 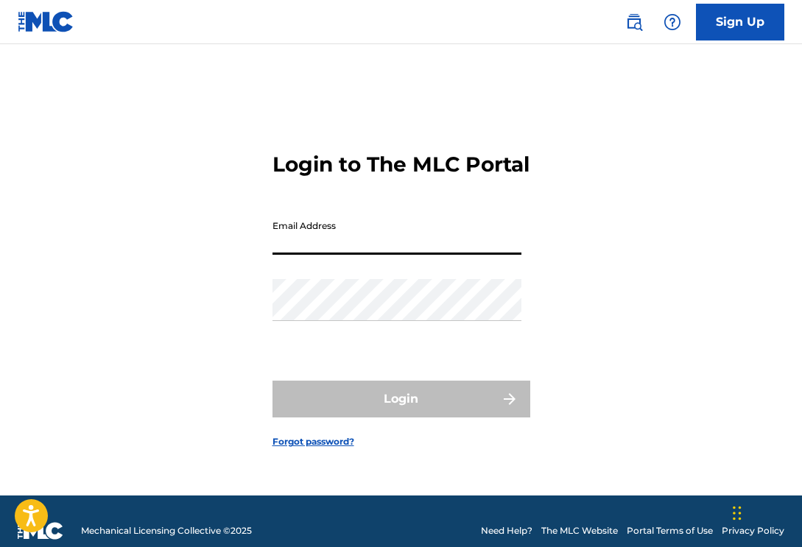 I want to click on a: The MLC Website, so click(x=580, y=531).